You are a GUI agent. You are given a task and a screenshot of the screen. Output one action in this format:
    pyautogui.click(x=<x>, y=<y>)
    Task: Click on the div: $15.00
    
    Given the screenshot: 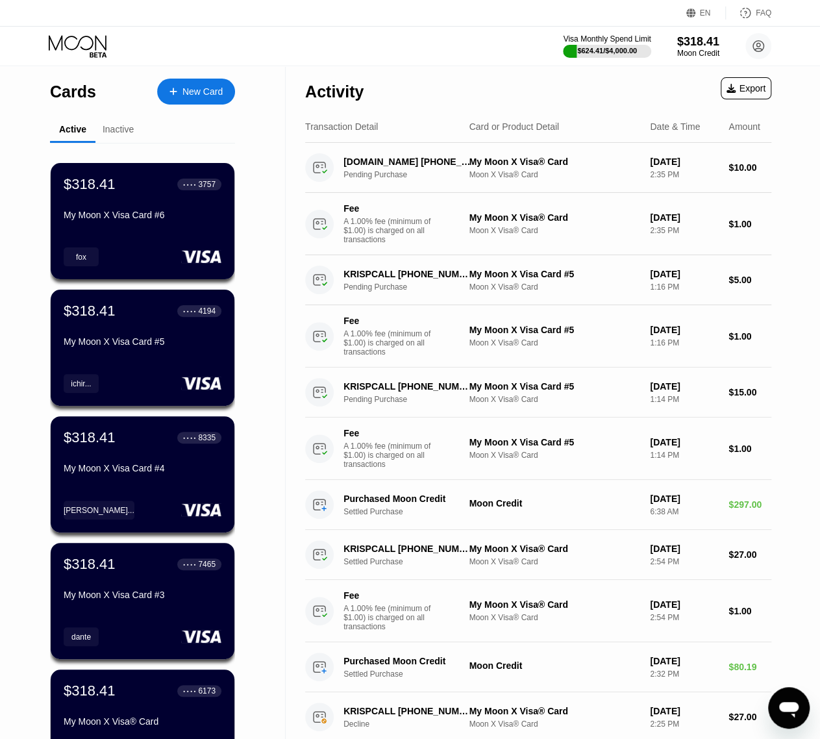 What is the action you would take?
    pyautogui.click(x=750, y=392)
    